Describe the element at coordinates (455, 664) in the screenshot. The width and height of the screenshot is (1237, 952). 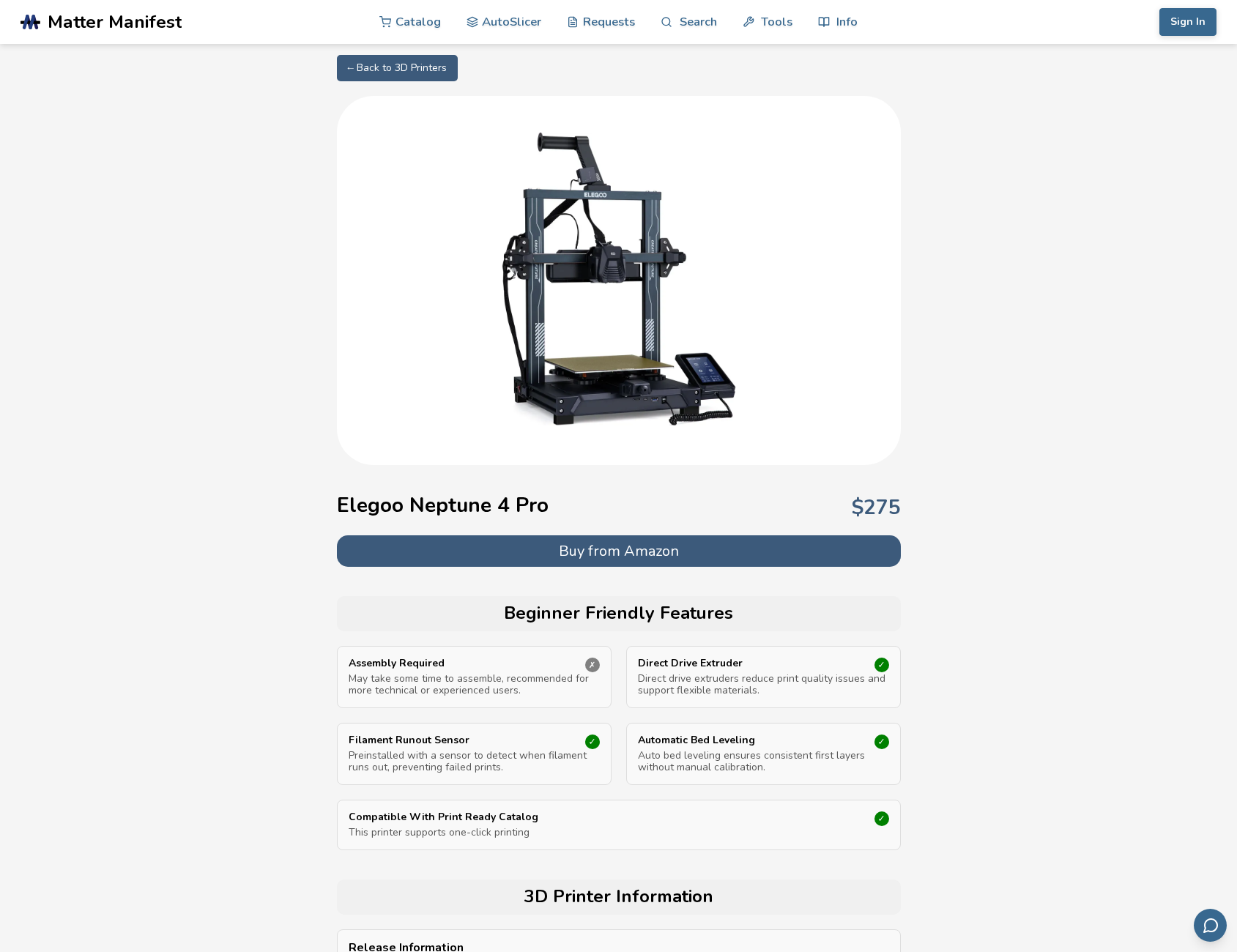
I see `p: Assembly Required` at that location.